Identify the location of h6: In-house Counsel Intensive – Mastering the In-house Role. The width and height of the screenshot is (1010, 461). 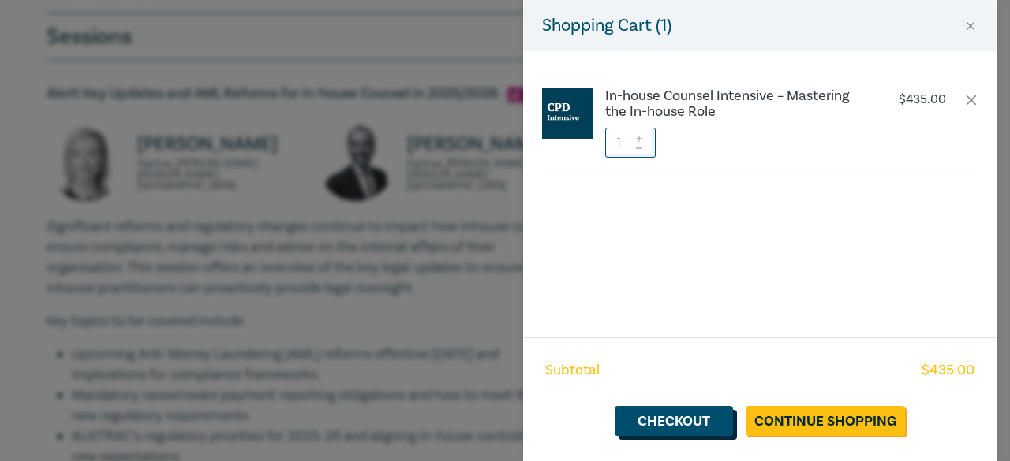
(736, 104).